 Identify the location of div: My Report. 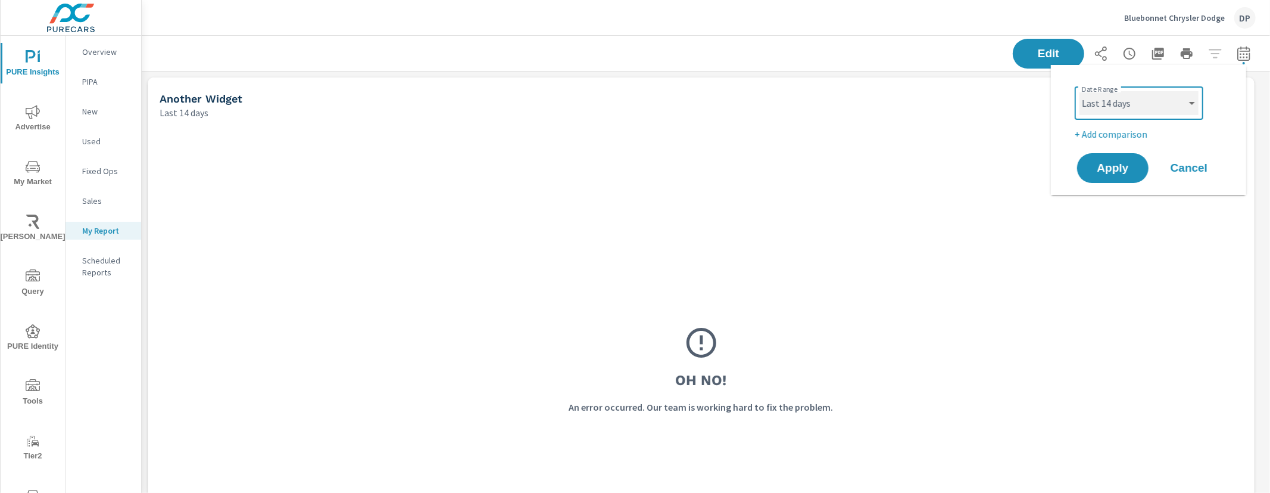
(103, 231).